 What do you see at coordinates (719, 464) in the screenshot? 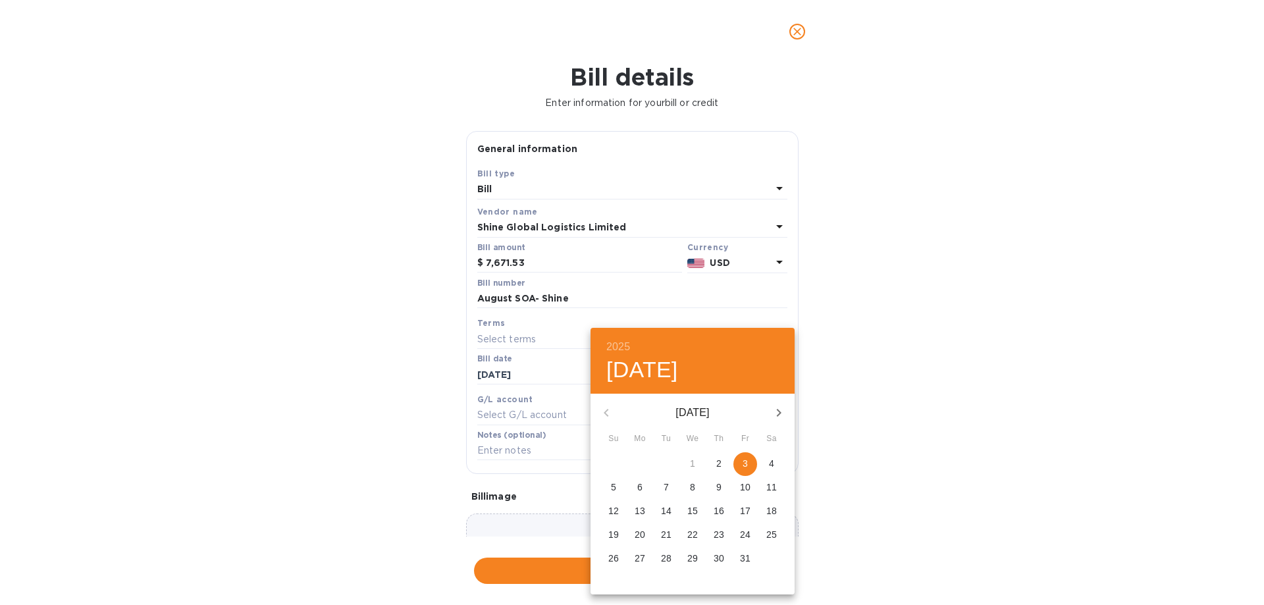
I see `button: 2` at bounding box center [719, 464].